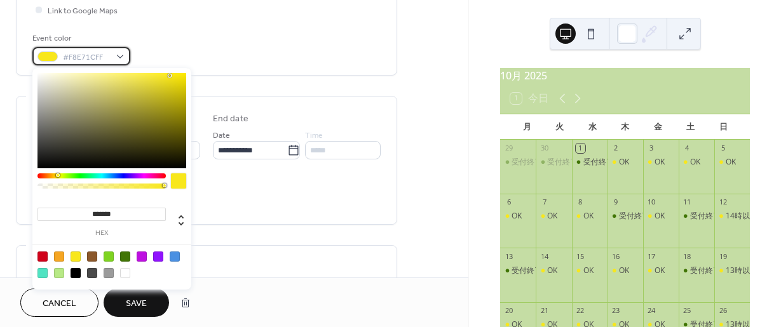  I want to click on div: #7ED321, so click(109, 257).